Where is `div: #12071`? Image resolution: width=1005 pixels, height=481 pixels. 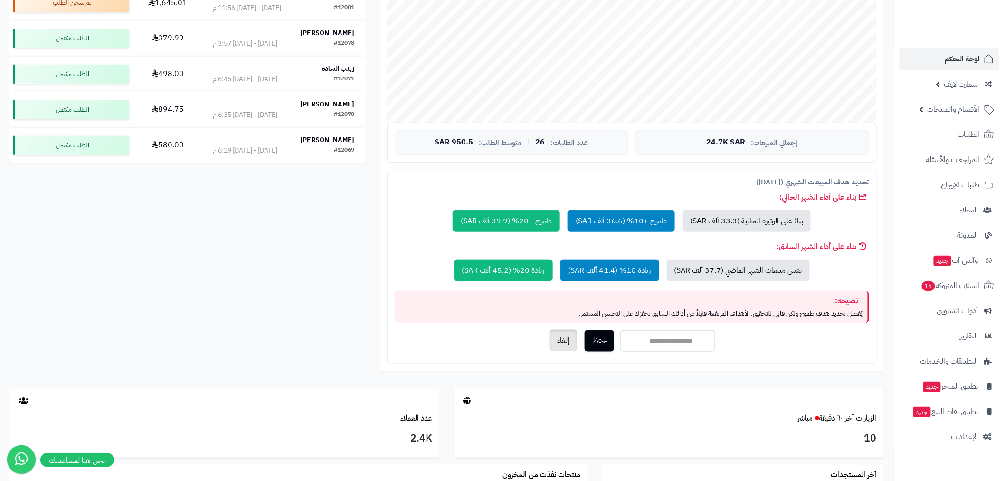 div: #12071 is located at coordinates (344, 79).